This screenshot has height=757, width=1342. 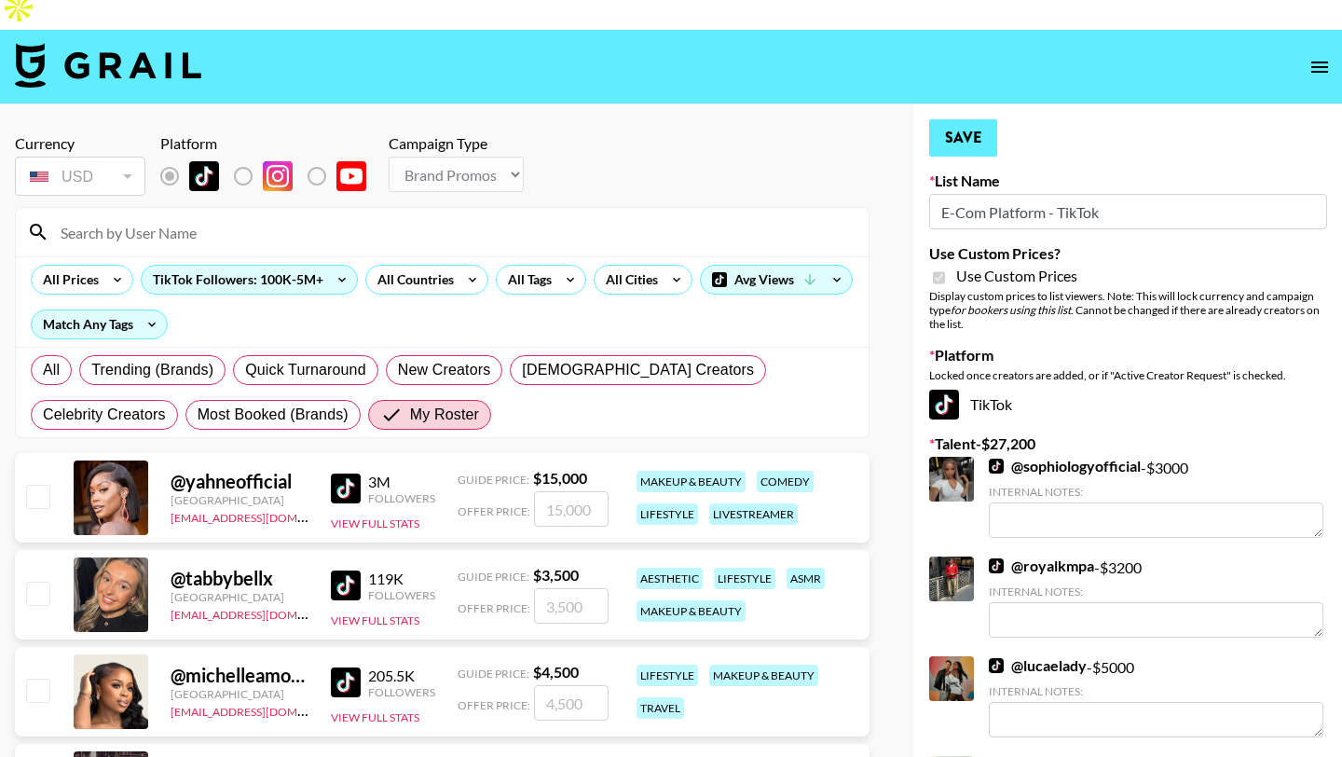 What do you see at coordinates (753, 514) in the screenshot?
I see `div: livestreamer` at bounding box center [753, 514].